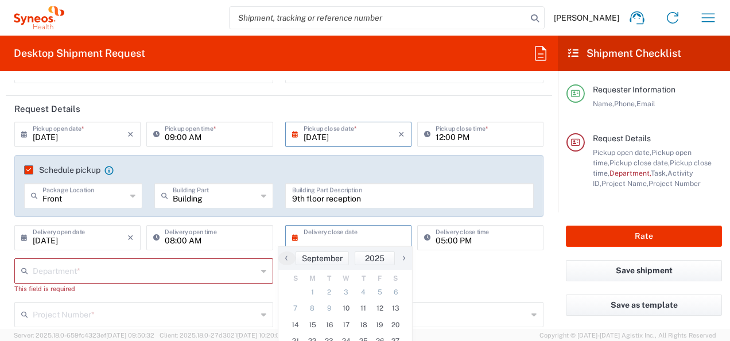 The image size is (730, 341). Describe the element at coordinates (322, 258) in the screenshot. I see `span: September` at that location.